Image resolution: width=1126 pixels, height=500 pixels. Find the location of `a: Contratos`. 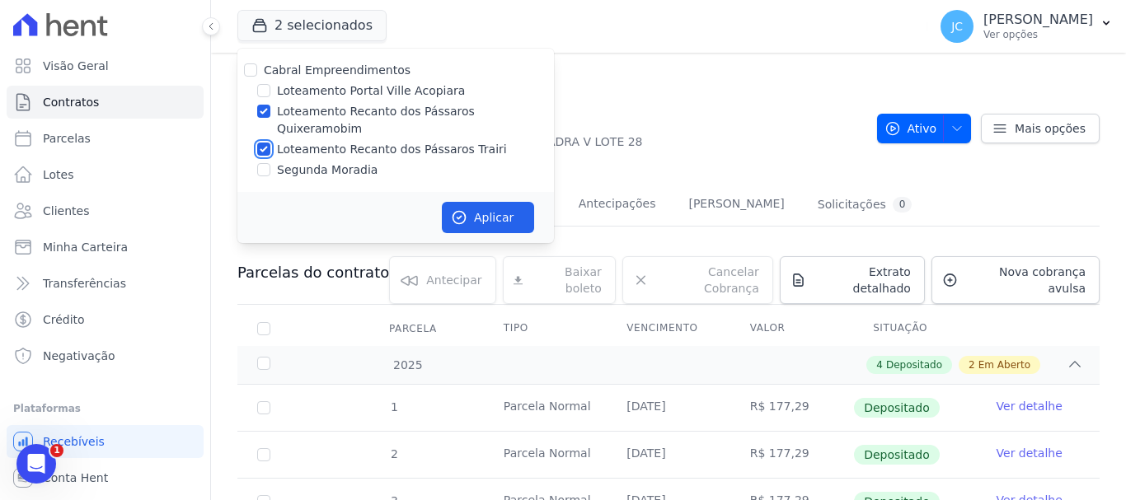

a: Contratos is located at coordinates (105, 102).